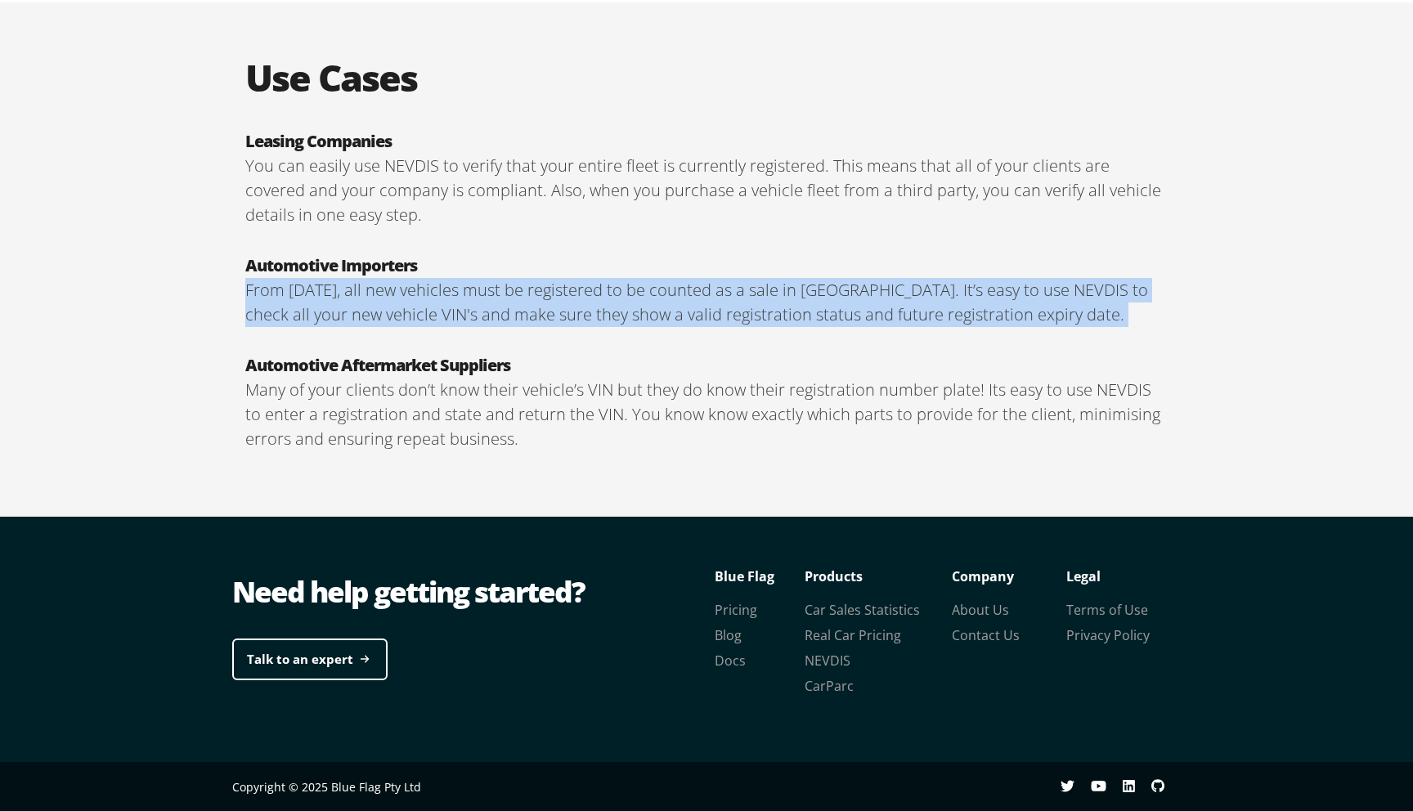 The image size is (1413, 811). I want to click on p: Legal, so click(1123, 576).